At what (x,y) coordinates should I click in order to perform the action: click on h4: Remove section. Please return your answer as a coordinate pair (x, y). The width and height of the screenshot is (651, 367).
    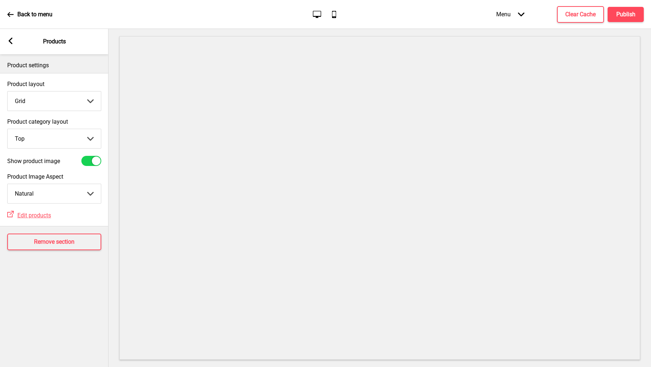
    Looking at the image, I should click on (54, 242).